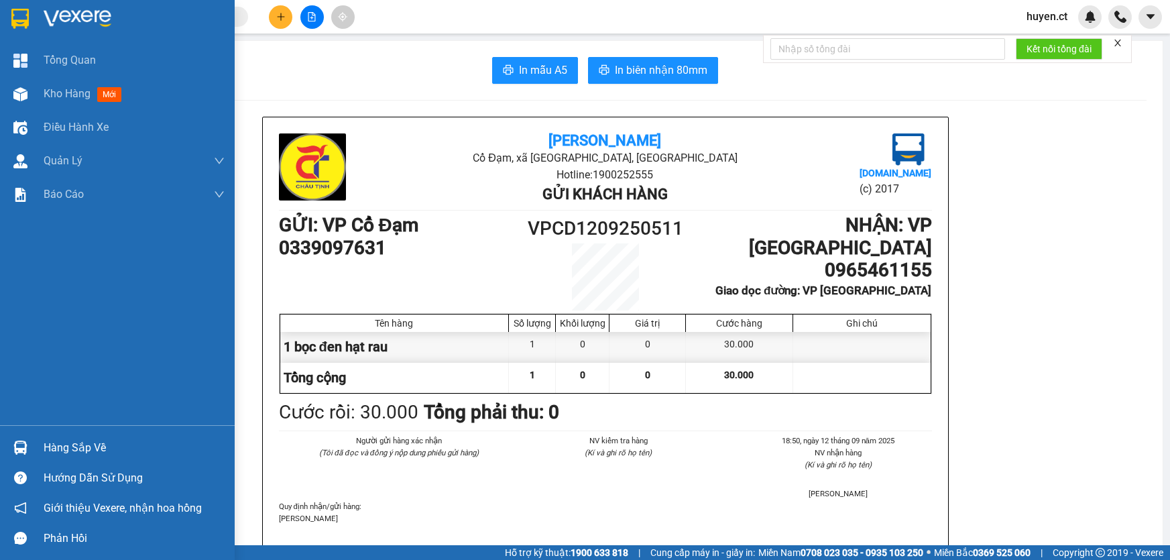 The width and height of the screenshot is (1170, 560). What do you see at coordinates (605, 194) in the screenshot?
I see `b: Gửi khách hàng` at bounding box center [605, 194].